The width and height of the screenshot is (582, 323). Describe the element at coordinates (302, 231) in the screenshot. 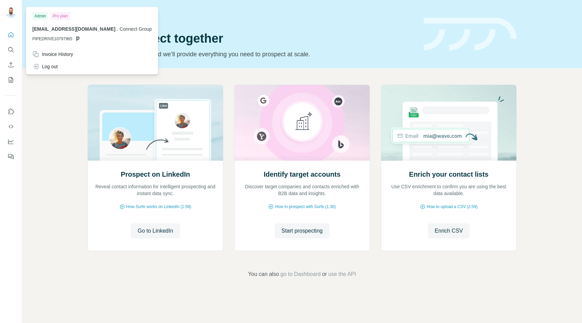

I see `span: Start prospecting` at that location.